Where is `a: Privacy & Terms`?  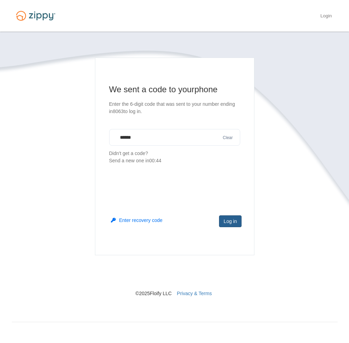 a: Privacy & Terms is located at coordinates (194, 293).